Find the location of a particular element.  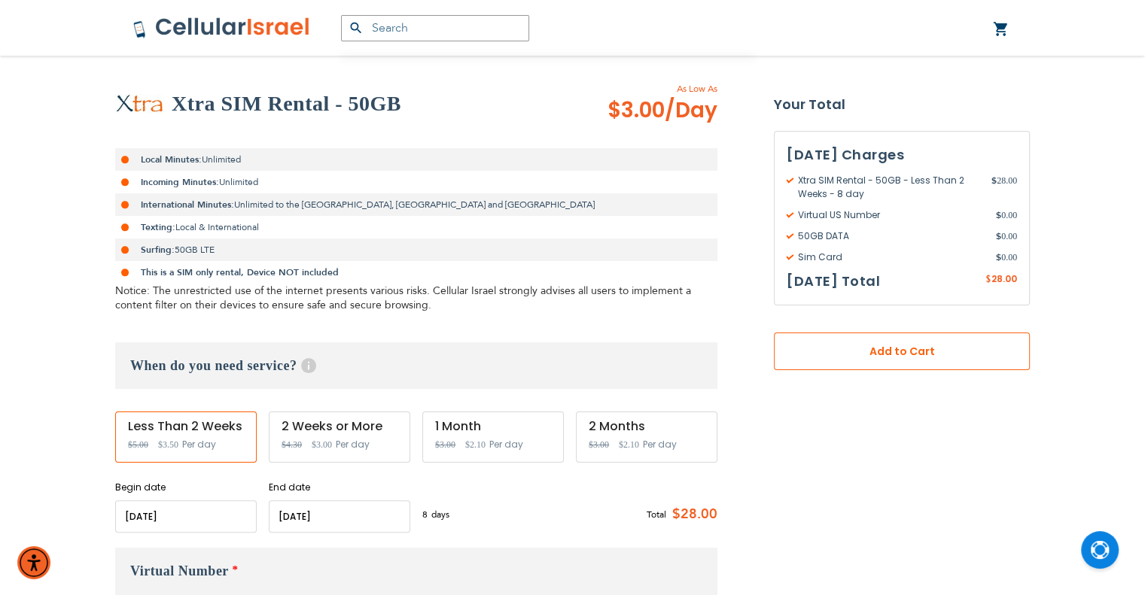

span: days is located at coordinates (440, 515).